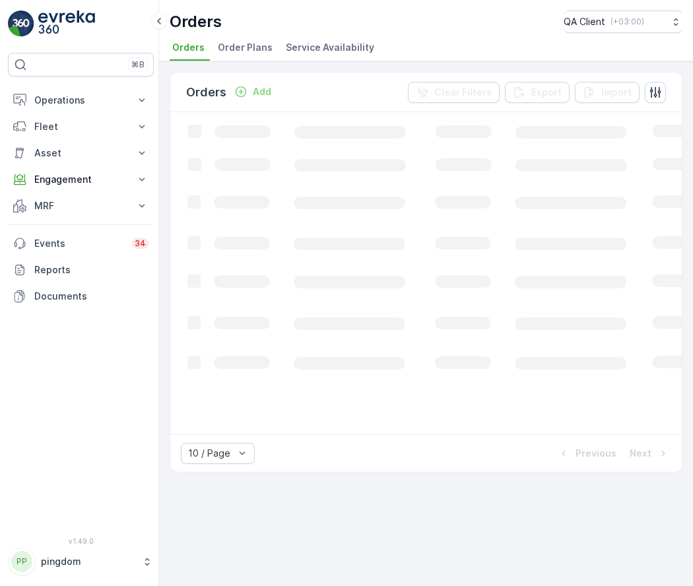 The width and height of the screenshot is (693, 586). What do you see at coordinates (138, 65) in the screenshot?
I see `p: ⌘B` at bounding box center [138, 65].